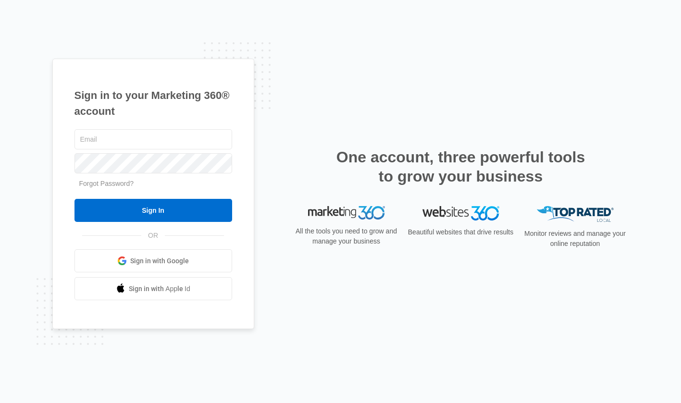  Describe the element at coordinates (160, 261) in the screenshot. I see `span: Sign in with Google` at that location.